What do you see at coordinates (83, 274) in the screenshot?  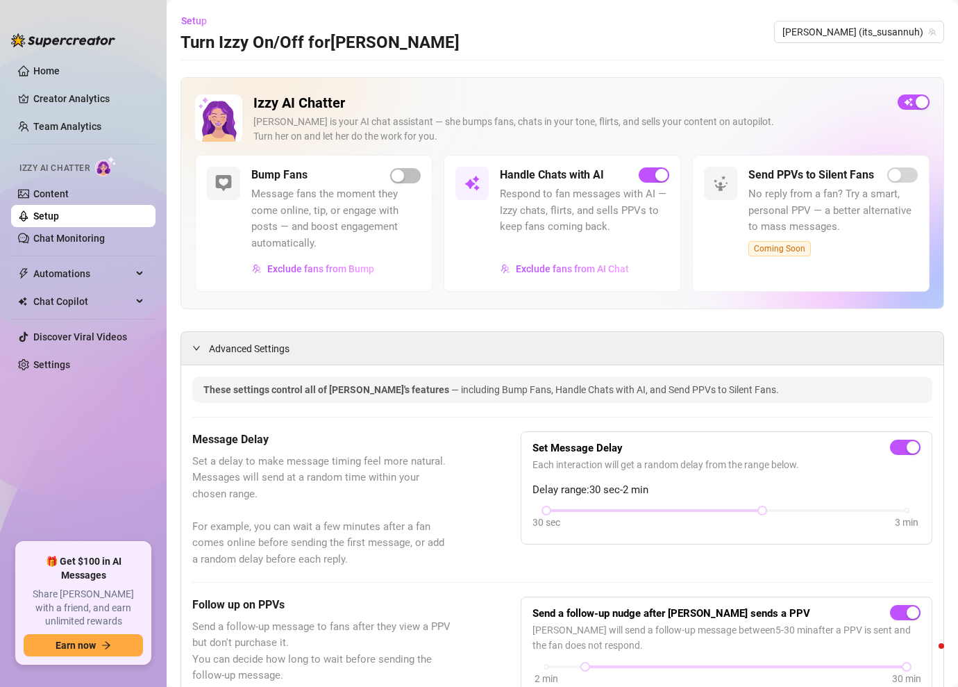 I see `span: Automations` at bounding box center [83, 274].